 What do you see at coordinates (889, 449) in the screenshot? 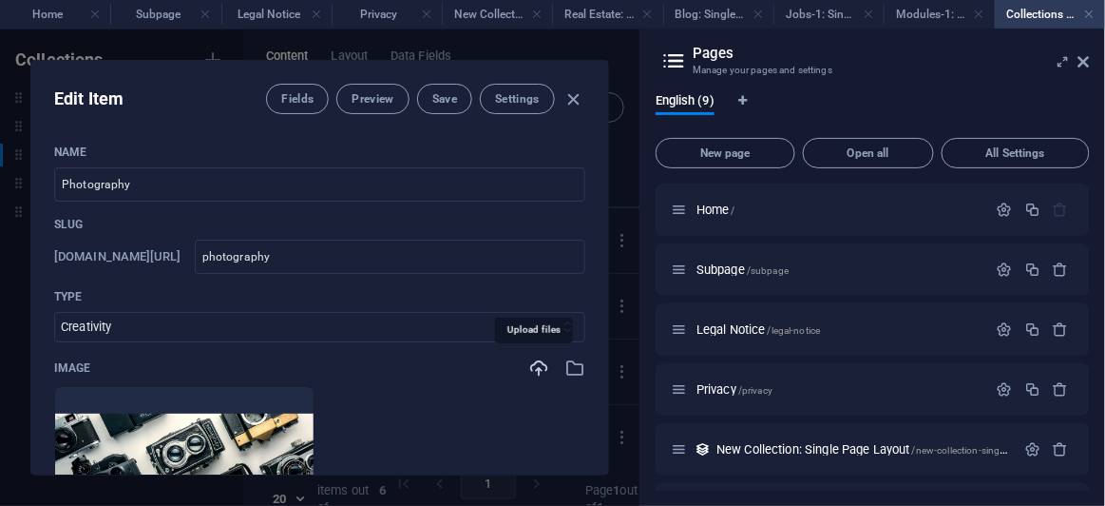
I see `span: New Collection: Single Page Layout` at bounding box center [889, 449].